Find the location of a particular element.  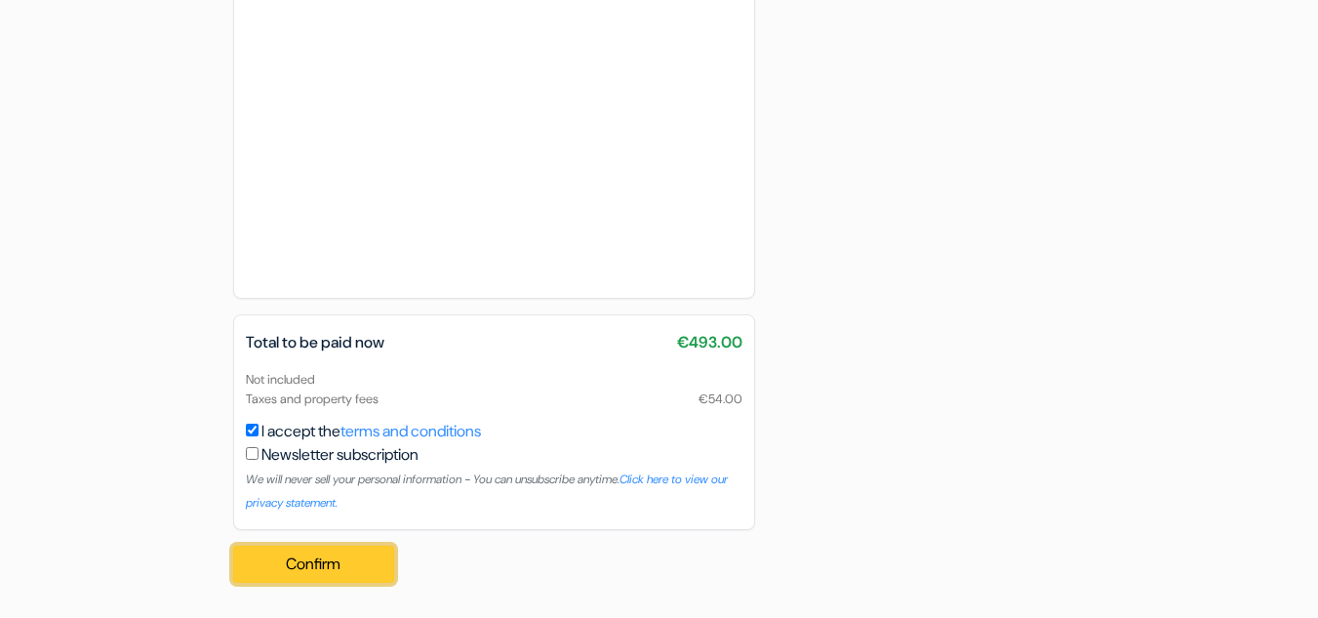

span: €54.00 is located at coordinates (720, 398).